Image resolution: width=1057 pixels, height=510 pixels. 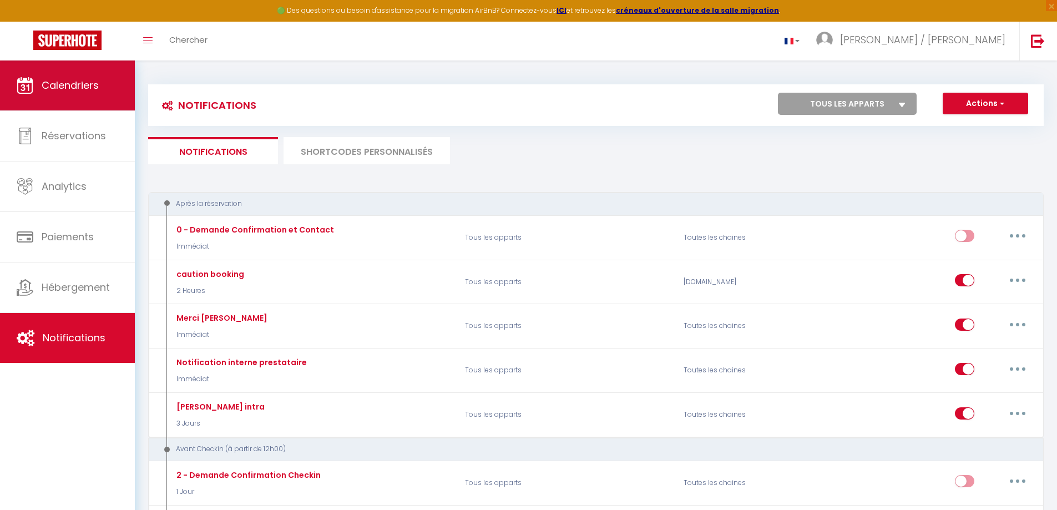 What do you see at coordinates (247, 475) in the screenshot?
I see `div: 2 - Demande Confirmation Checkin` at bounding box center [247, 475].